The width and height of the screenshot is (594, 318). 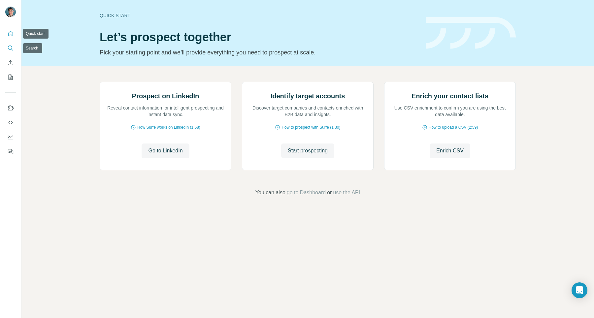 I want to click on button: Quick start, so click(x=11, y=34).